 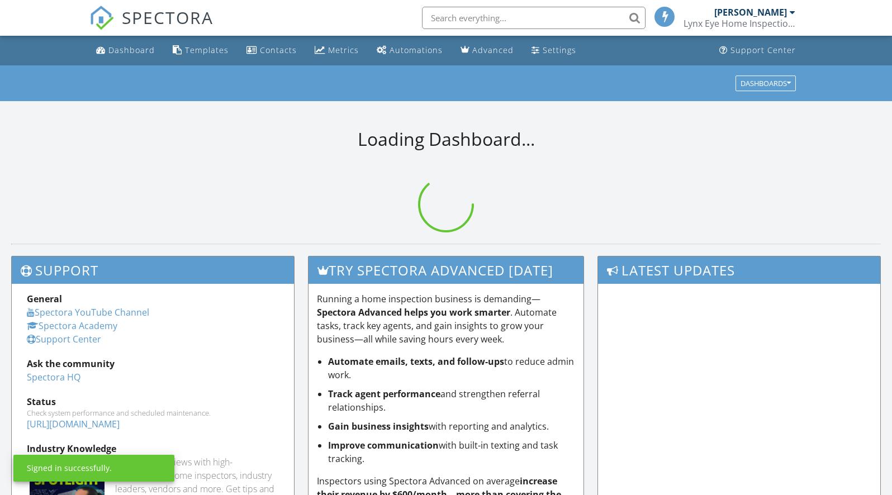 What do you see at coordinates (54, 377) in the screenshot?
I see `a: Spectora HQ` at bounding box center [54, 377].